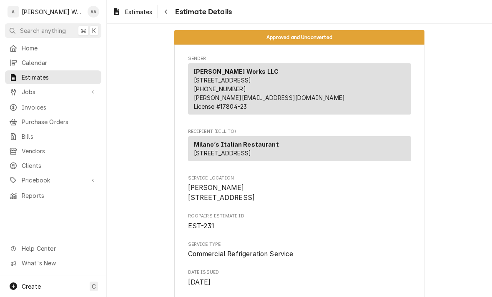 This screenshot has width=492, height=297. I want to click on a: Clients, so click(53, 166).